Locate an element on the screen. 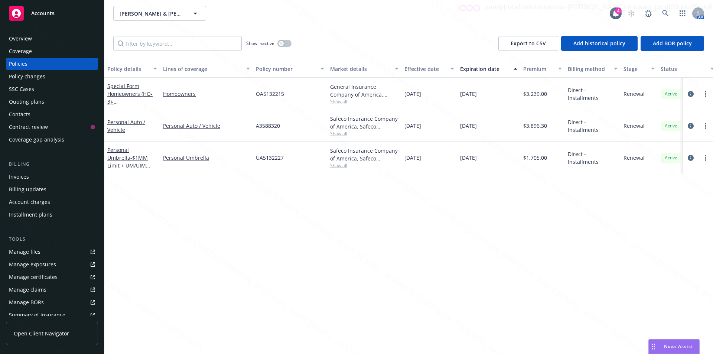 This screenshot has height=354, width=713. button: Premium is located at coordinates (543, 69).